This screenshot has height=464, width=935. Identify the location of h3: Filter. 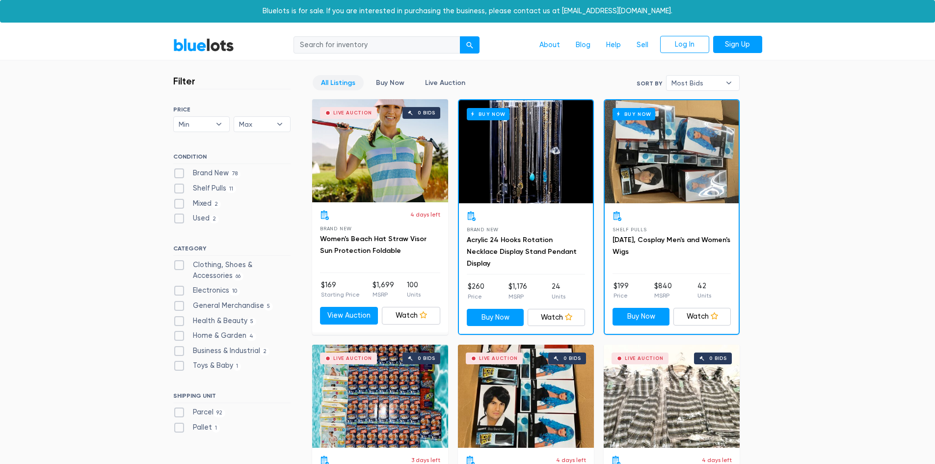
(184, 81).